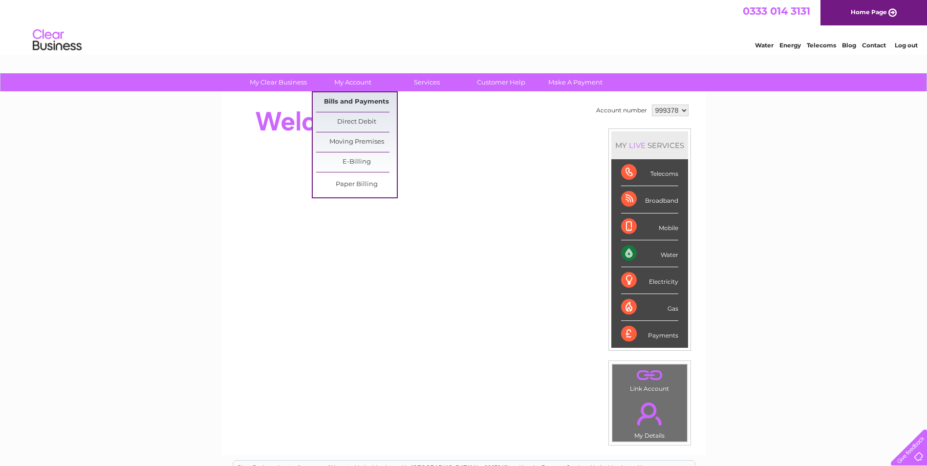 The width and height of the screenshot is (927, 466). Describe the element at coordinates (649, 199) in the screenshot. I see `div: Broadband` at that location.